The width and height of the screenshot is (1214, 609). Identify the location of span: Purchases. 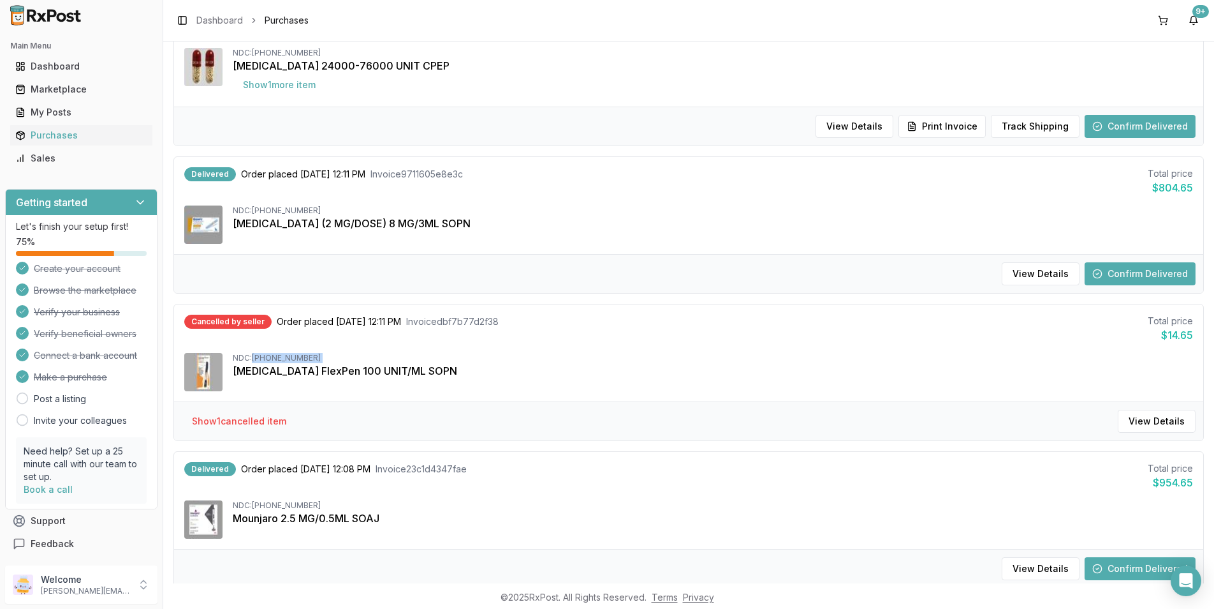
(286, 20).